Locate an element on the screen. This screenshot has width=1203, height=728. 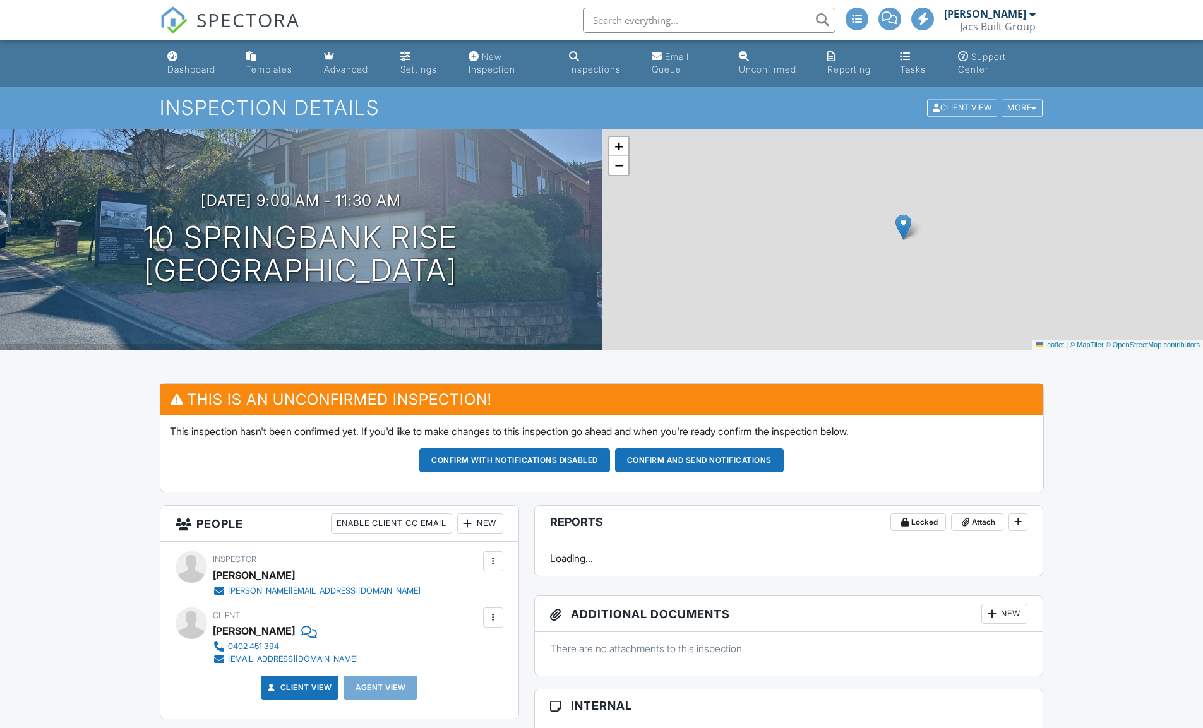
img: The Best Home Inspection Software - Spectora is located at coordinates (174, 20).